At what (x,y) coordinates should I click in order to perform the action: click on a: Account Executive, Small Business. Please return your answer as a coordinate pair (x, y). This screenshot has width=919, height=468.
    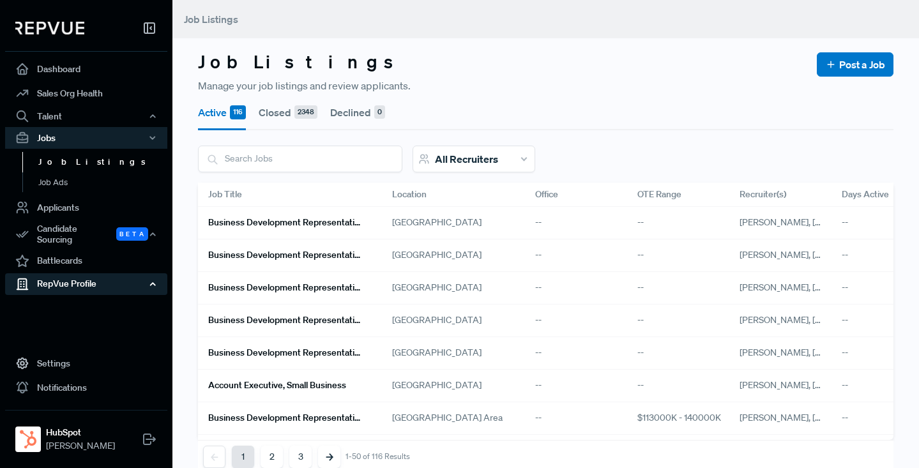
    Looking at the image, I should click on (285, 386).